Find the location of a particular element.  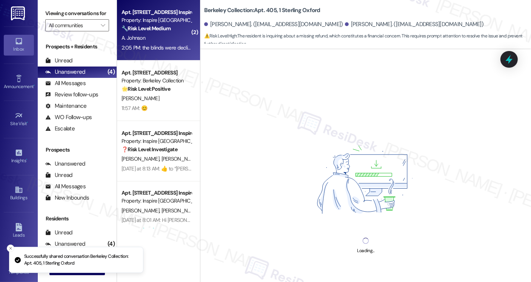

div: Prospects is located at coordinates (77, 150).